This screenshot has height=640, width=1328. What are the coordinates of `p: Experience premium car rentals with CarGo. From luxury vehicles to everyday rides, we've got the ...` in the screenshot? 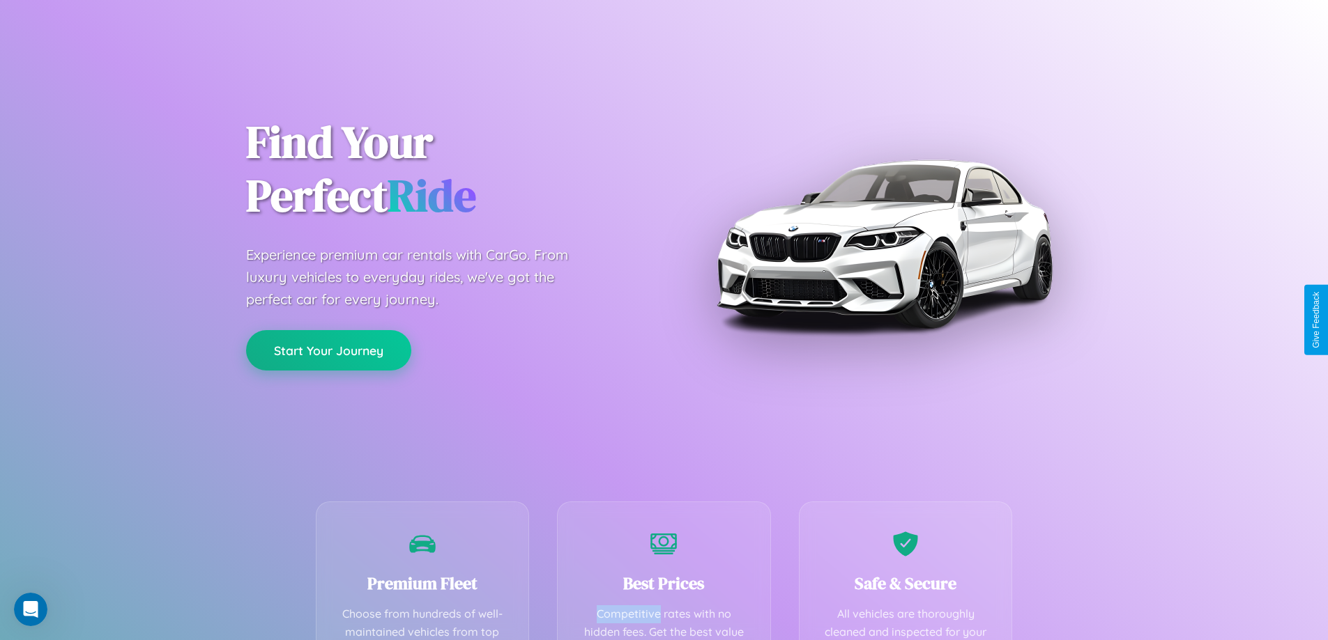 It's located at (420, 277).